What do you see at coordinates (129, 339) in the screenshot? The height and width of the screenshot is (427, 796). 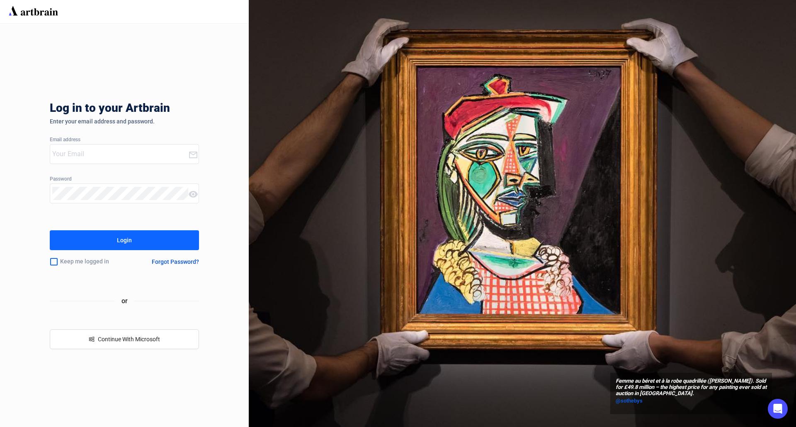 I see `span: Continue With Microsoft` at bounding box center [129, 339].